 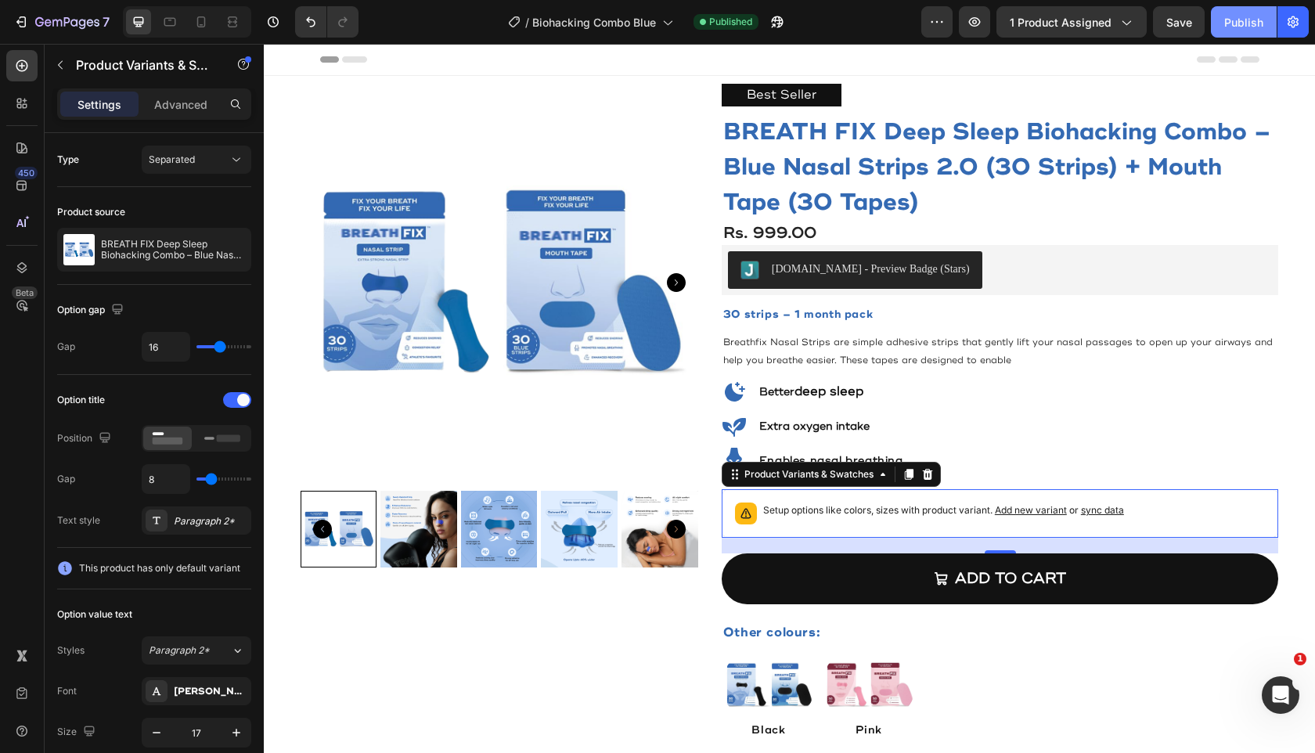 I want to click on button: Save, so click(x=1179, y=22).